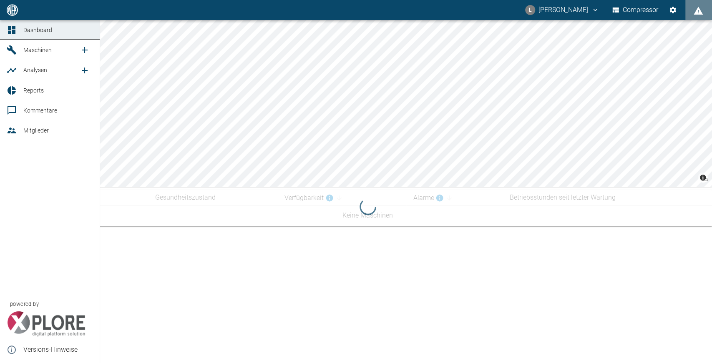 This screenshot has width=712, height=363. Describe the element at coordinates (46, 324) in the screenshot. I see `img: Xplore Logo` at that location.